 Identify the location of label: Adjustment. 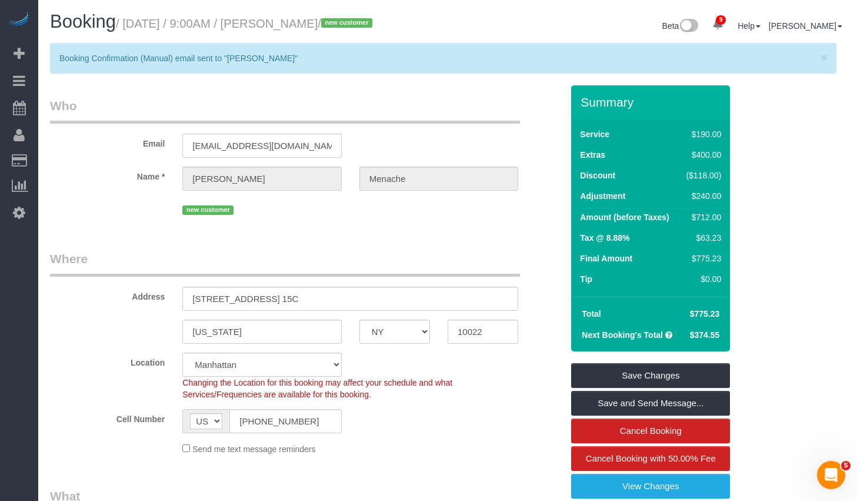
(603, 196).